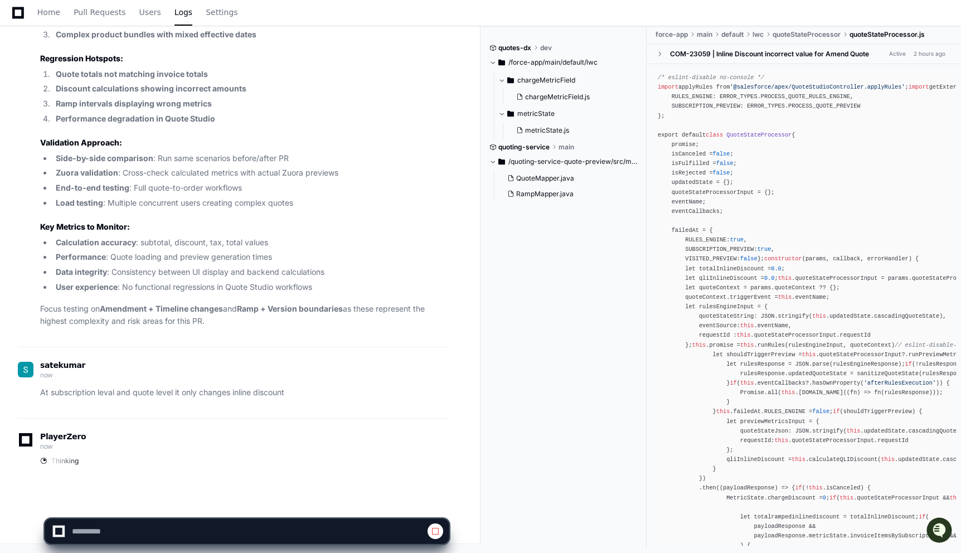 This screenshot has width=961, height=553. Describe the element at coordinates (99, 12) in the screenshot. I see `span: Pull Requests` at that location.